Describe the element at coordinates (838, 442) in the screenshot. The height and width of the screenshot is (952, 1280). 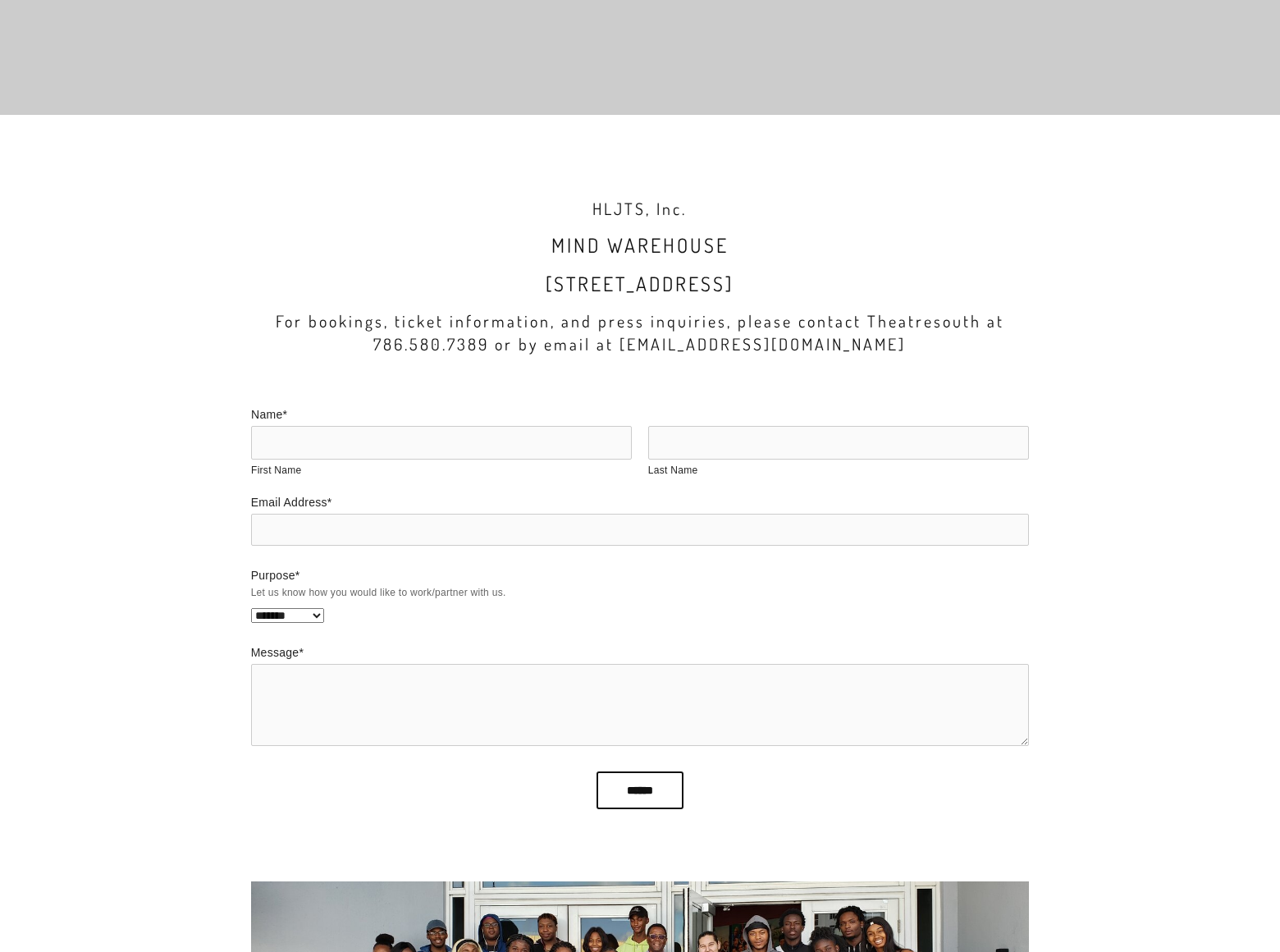
I see `input: Last Name` at that location.